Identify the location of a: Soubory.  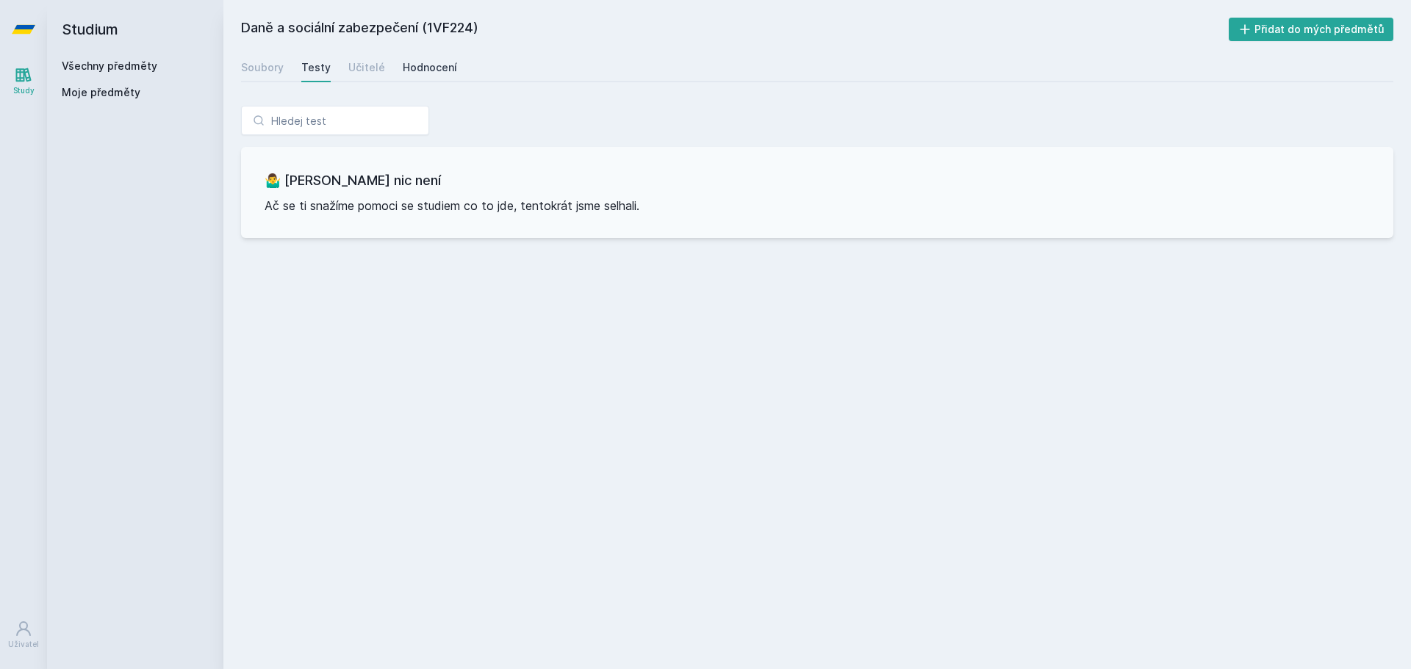
(262, 68).